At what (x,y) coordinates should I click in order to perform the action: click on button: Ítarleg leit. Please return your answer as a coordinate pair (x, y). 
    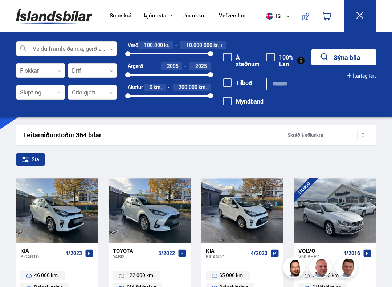
    Looking at the image, I should click on (362, 76).